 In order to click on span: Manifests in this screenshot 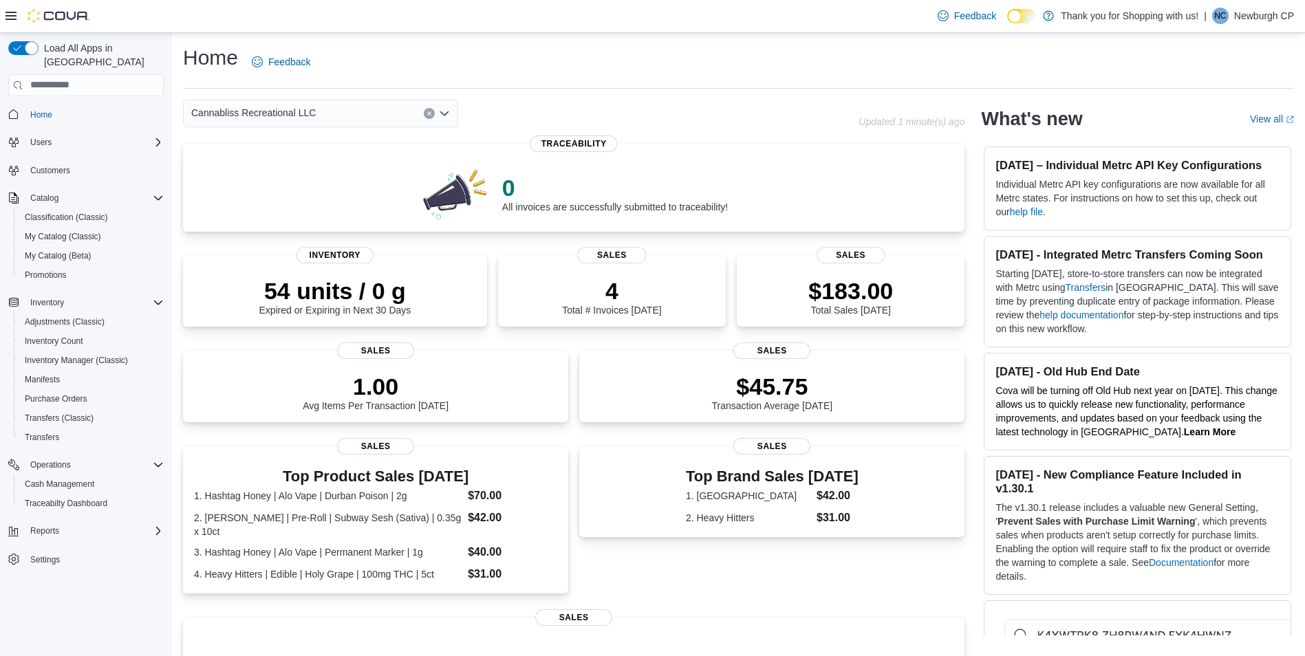, I will do `click(92, 380)`.